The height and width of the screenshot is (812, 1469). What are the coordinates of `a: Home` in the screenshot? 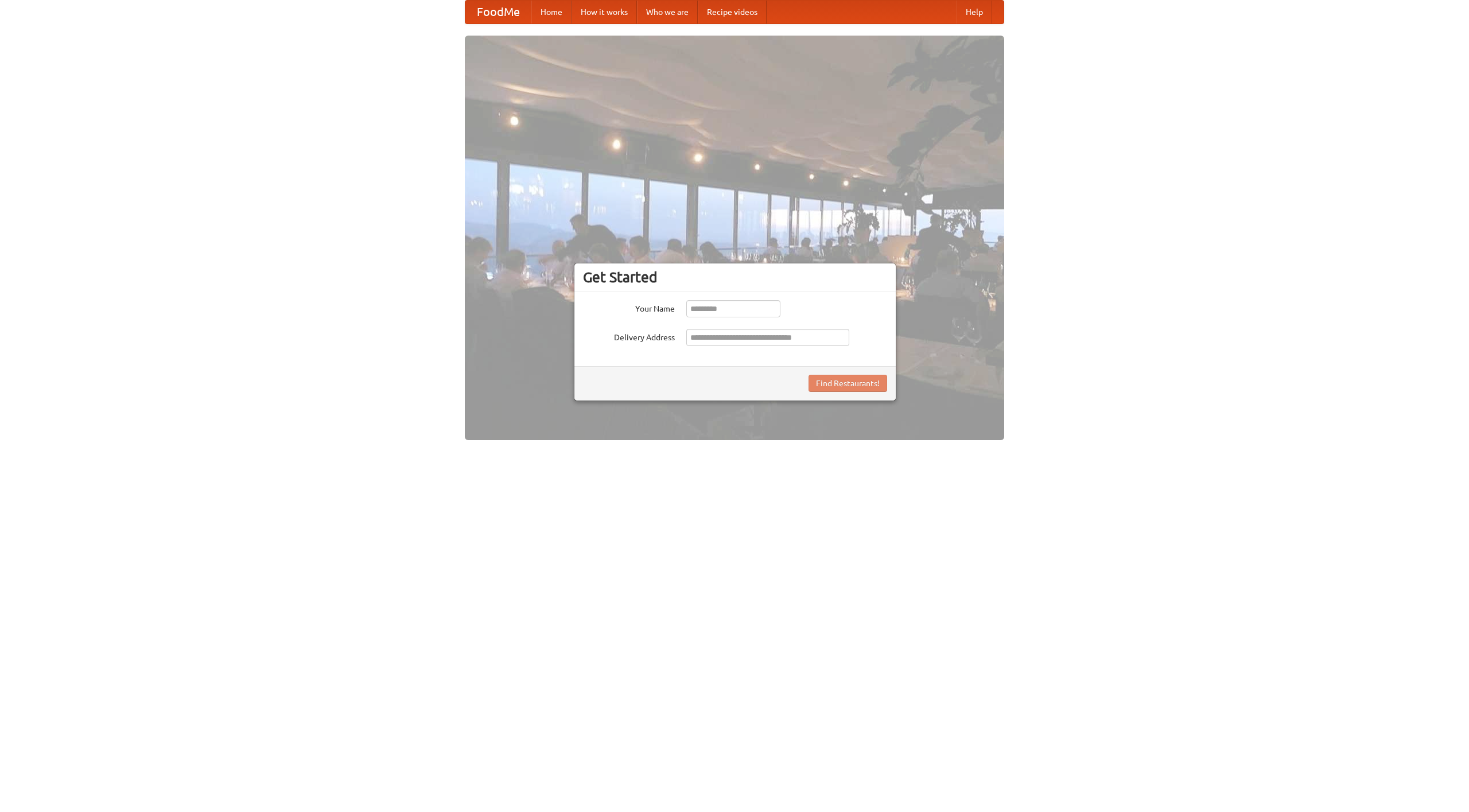 It's located at (551, 12).